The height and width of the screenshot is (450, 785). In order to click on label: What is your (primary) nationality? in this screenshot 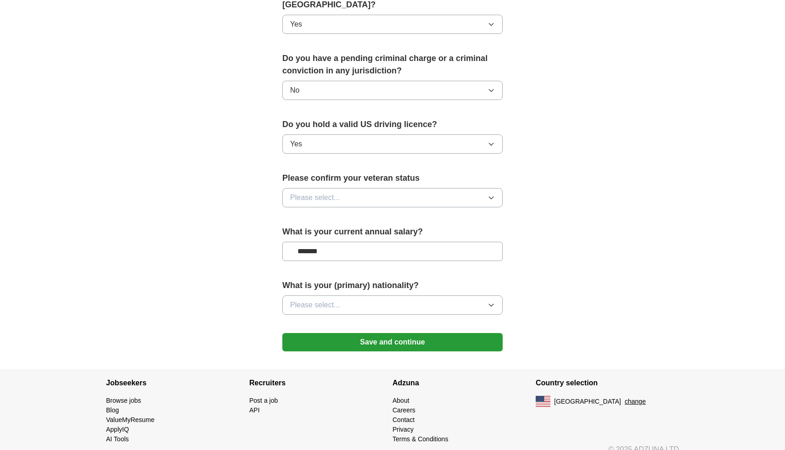, I will do `click(392, 285)`.